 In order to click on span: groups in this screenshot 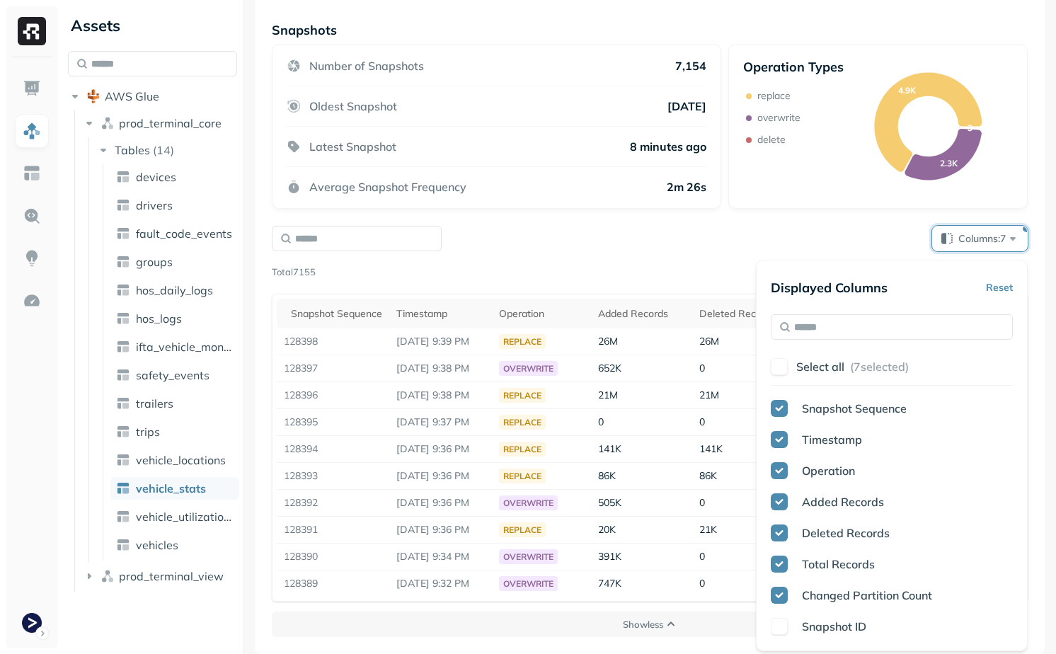, I will do `click(154, 262)`.